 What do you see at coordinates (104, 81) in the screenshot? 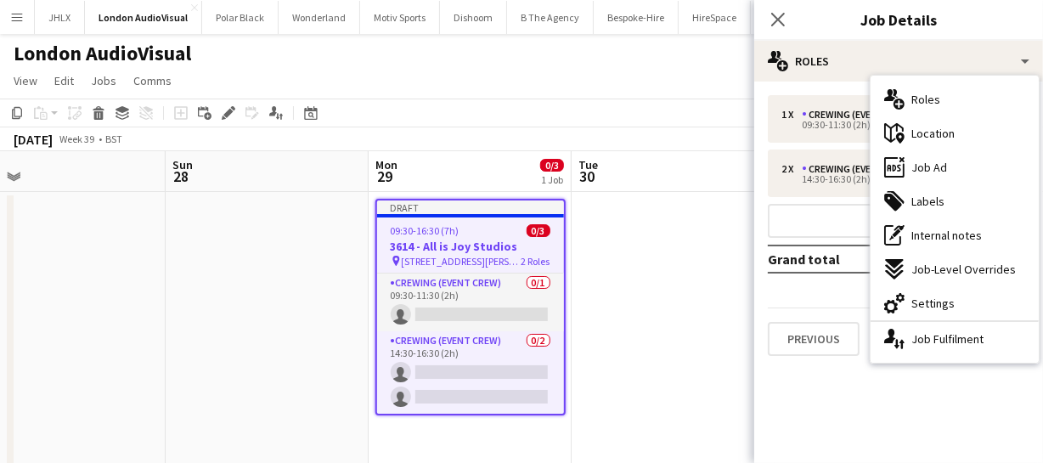
I see `a: Jobs` at bounding box center [104, 81].